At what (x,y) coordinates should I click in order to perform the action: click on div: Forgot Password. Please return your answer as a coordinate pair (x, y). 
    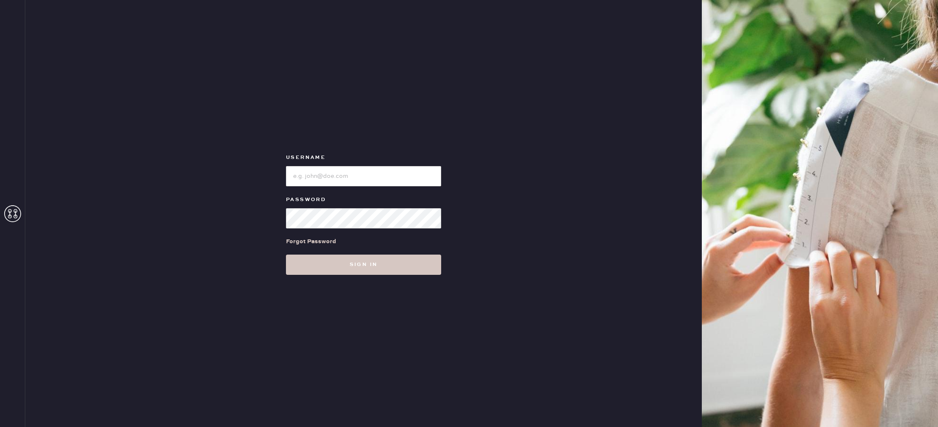
    Looking at the image, I should click on (311, 242).